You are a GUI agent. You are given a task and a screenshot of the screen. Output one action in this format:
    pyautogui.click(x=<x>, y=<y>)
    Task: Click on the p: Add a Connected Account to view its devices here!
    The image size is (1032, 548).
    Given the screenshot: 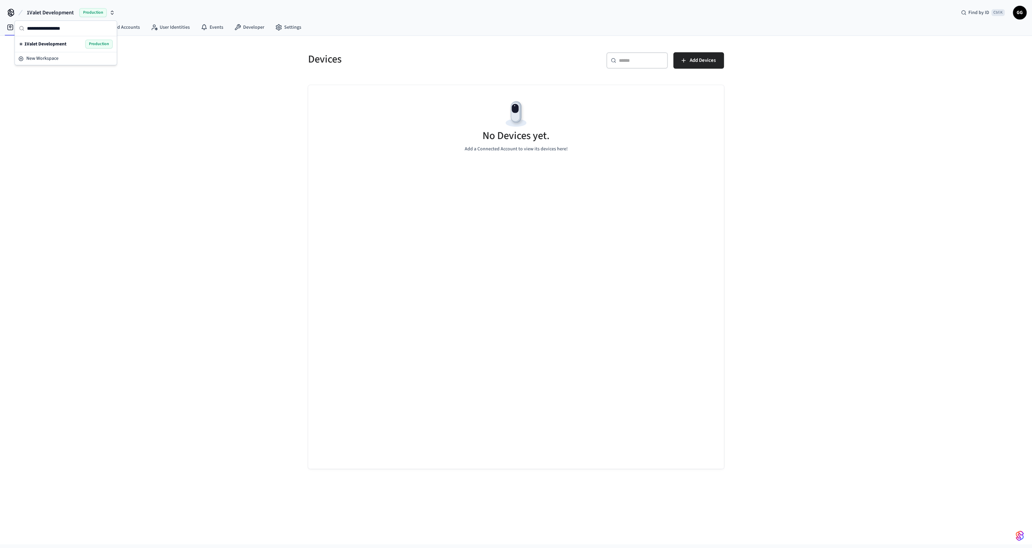 What is the action you would take?
    pyautogui.click(x=516, y=149)
    